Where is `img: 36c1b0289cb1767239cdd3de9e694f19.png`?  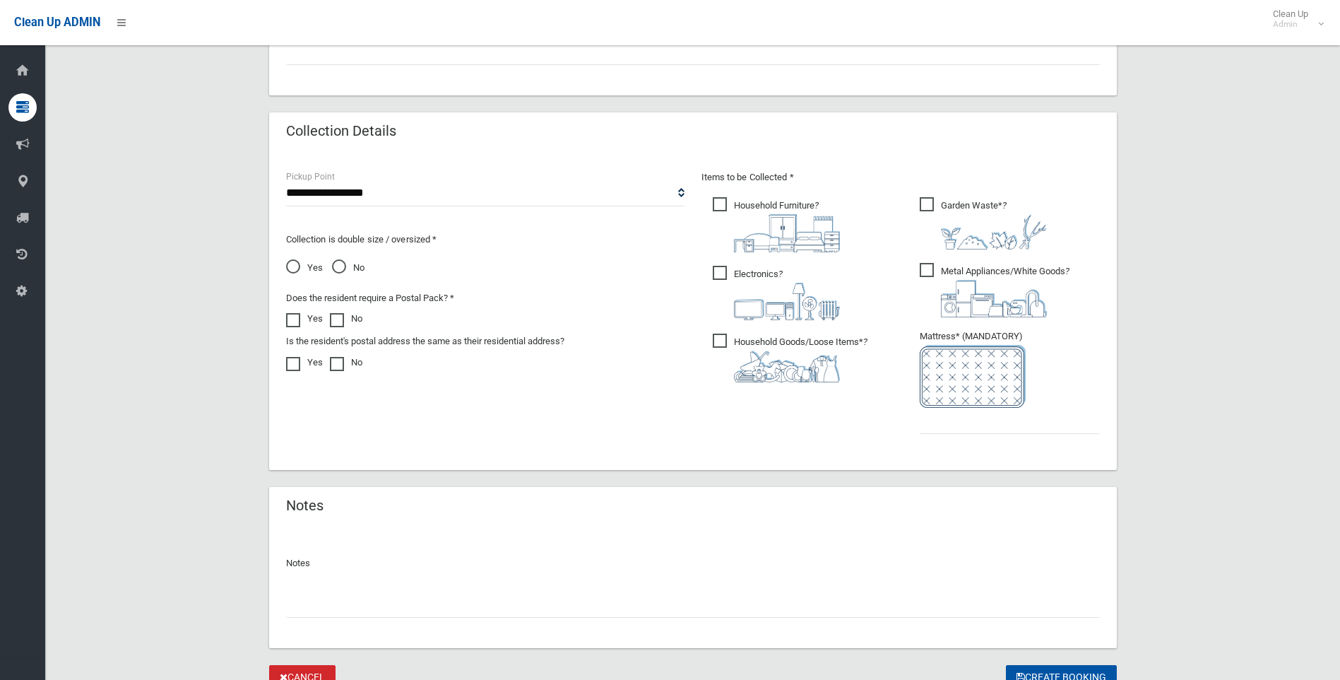 img: 36c1b0289cb1767239cdd3de9e694f19.png is located at coordinates (994, 298).